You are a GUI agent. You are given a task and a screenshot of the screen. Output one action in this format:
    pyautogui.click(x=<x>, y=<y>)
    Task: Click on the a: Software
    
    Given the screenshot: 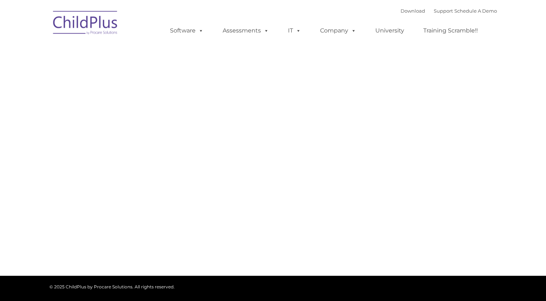 What is the action you would take?
    pyautogui.click(x=186, y=31)
    